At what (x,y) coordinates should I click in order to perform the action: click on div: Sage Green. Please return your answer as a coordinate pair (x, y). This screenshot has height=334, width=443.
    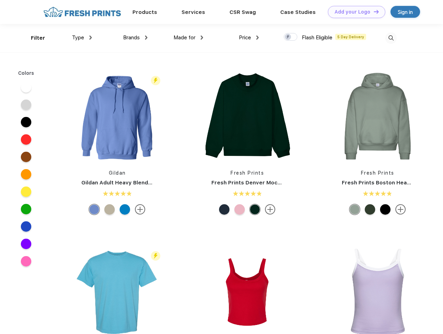
    Looking at the image, I should click on (355, 209).